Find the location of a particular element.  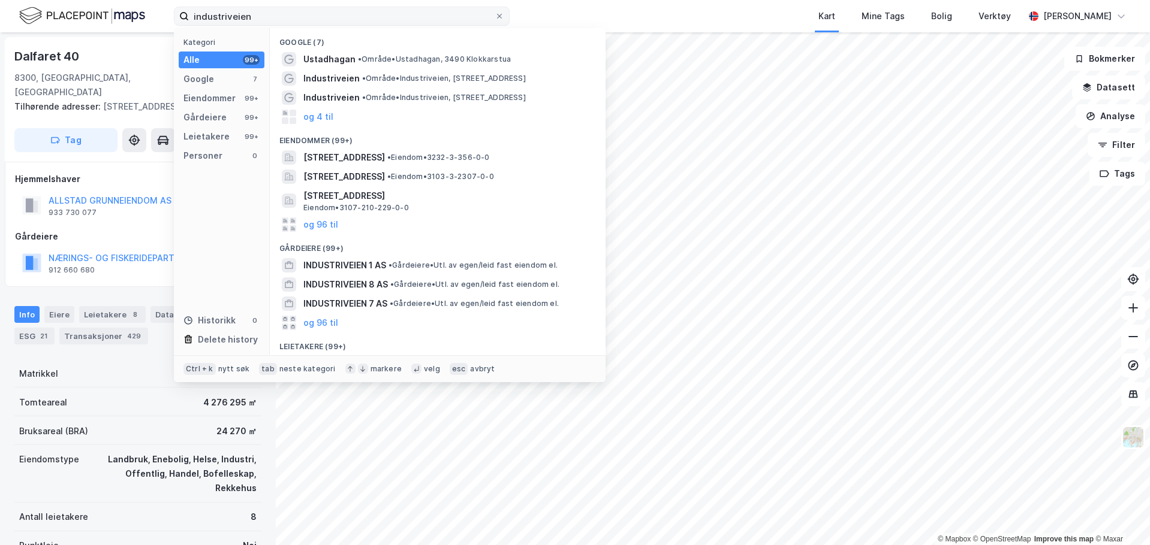

div: Transaksjoner is located at coordinates (104, 336).